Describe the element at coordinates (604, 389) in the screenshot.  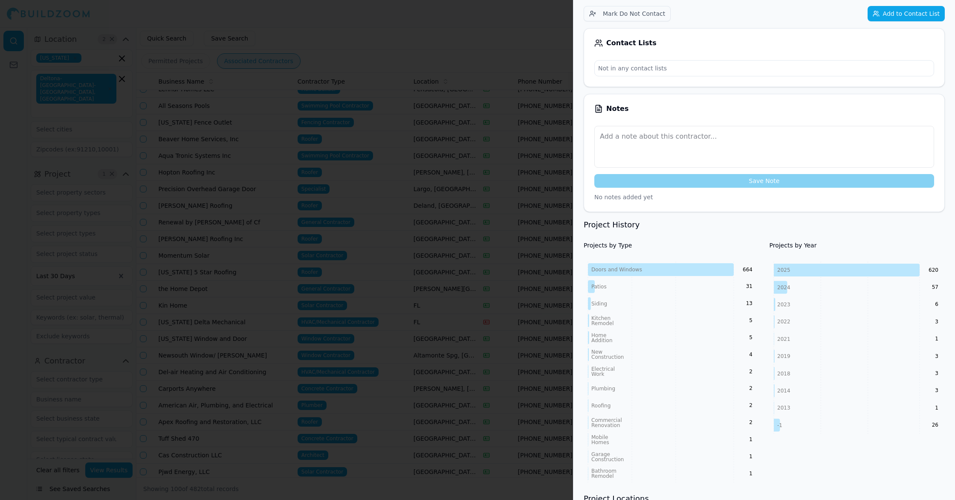
I see `tspan: Plumbing` at that location.